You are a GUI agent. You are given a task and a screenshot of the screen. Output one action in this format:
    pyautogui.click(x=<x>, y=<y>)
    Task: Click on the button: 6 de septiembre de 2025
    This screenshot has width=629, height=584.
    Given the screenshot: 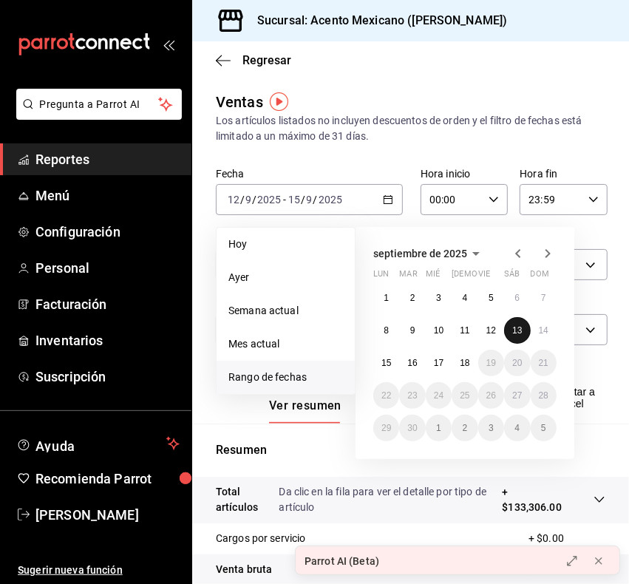 What is the action you would take?
    pyautogui.click(x=516, y=298)
    